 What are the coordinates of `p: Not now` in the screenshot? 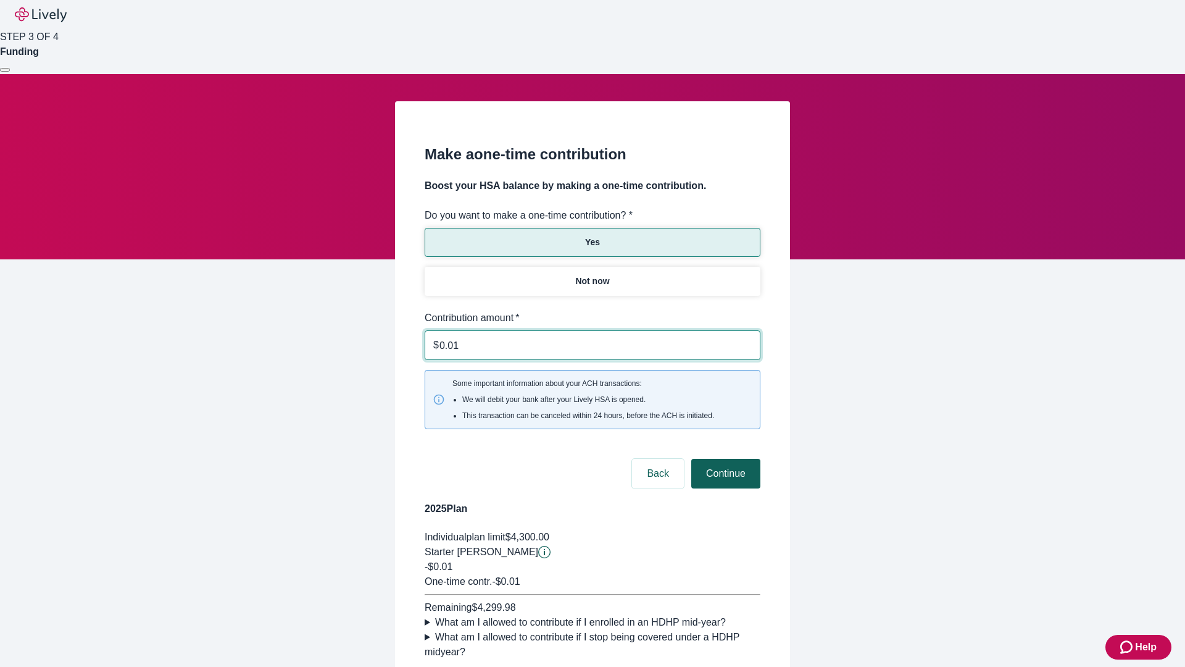 It's located at (592, 281).